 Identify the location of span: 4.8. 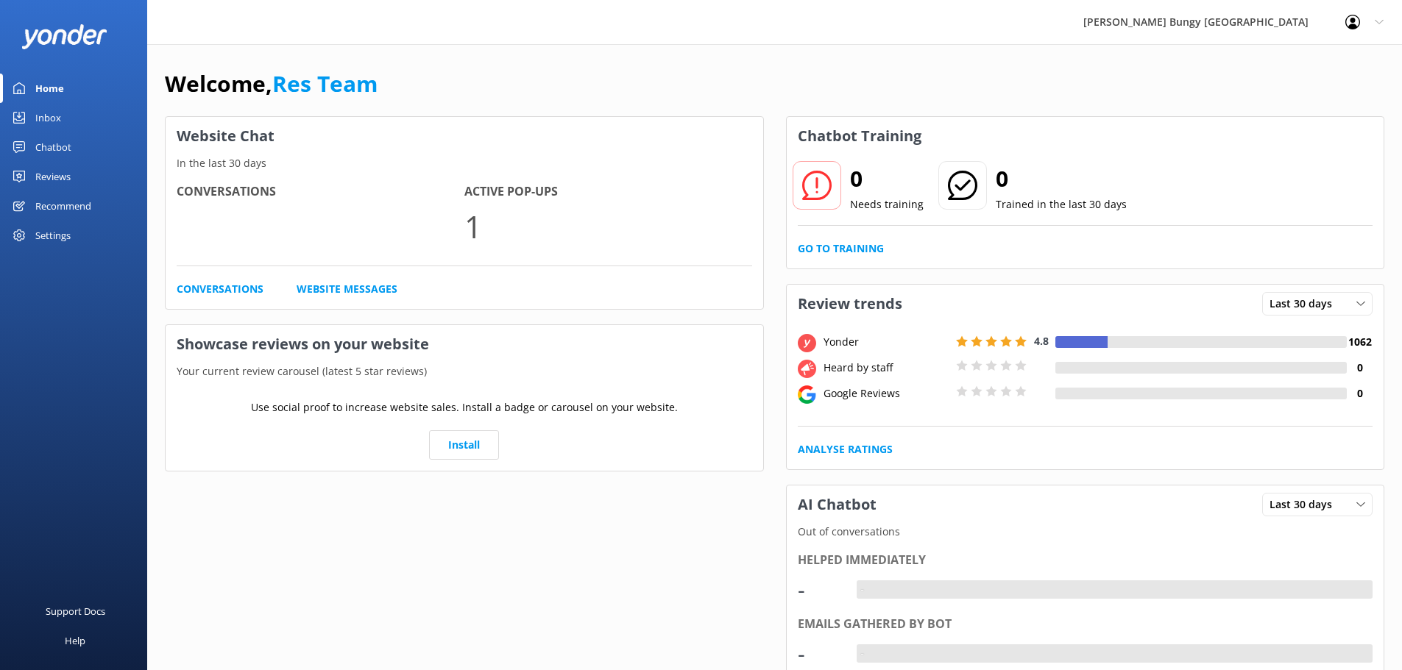
(1041, 341).